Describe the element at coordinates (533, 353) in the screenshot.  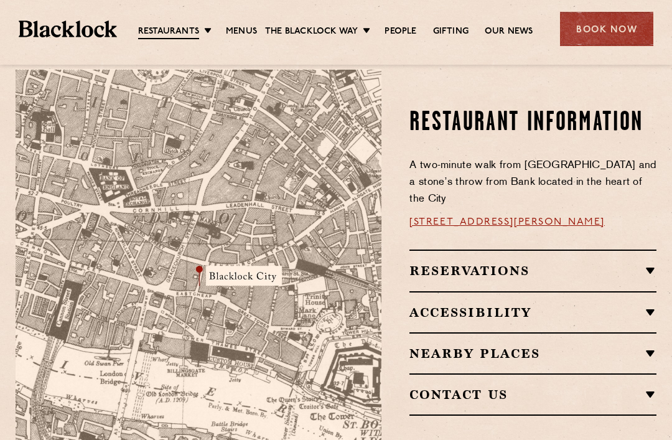
I see `h2: Nearby Places` at that location.